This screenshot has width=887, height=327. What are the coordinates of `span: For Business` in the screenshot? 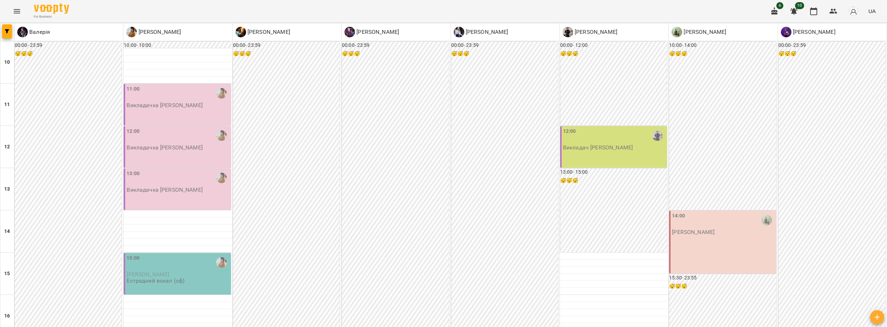 It's located at (51, 17).